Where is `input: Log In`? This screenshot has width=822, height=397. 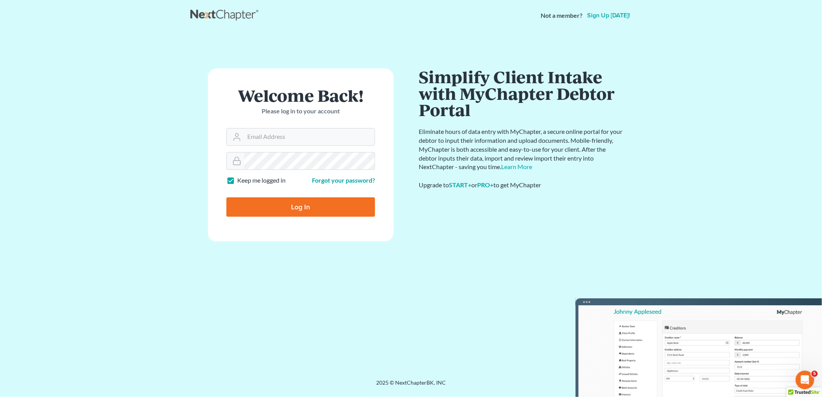
input: Log In is located at coordinates (301, 207).